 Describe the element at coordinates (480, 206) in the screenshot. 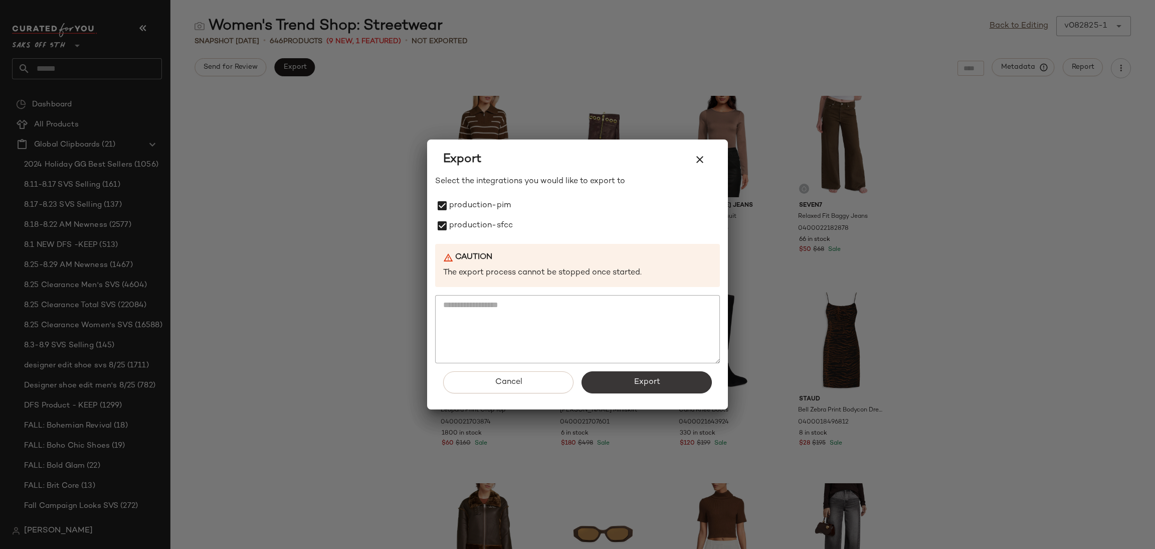

I see `label: production-pim` at that location.